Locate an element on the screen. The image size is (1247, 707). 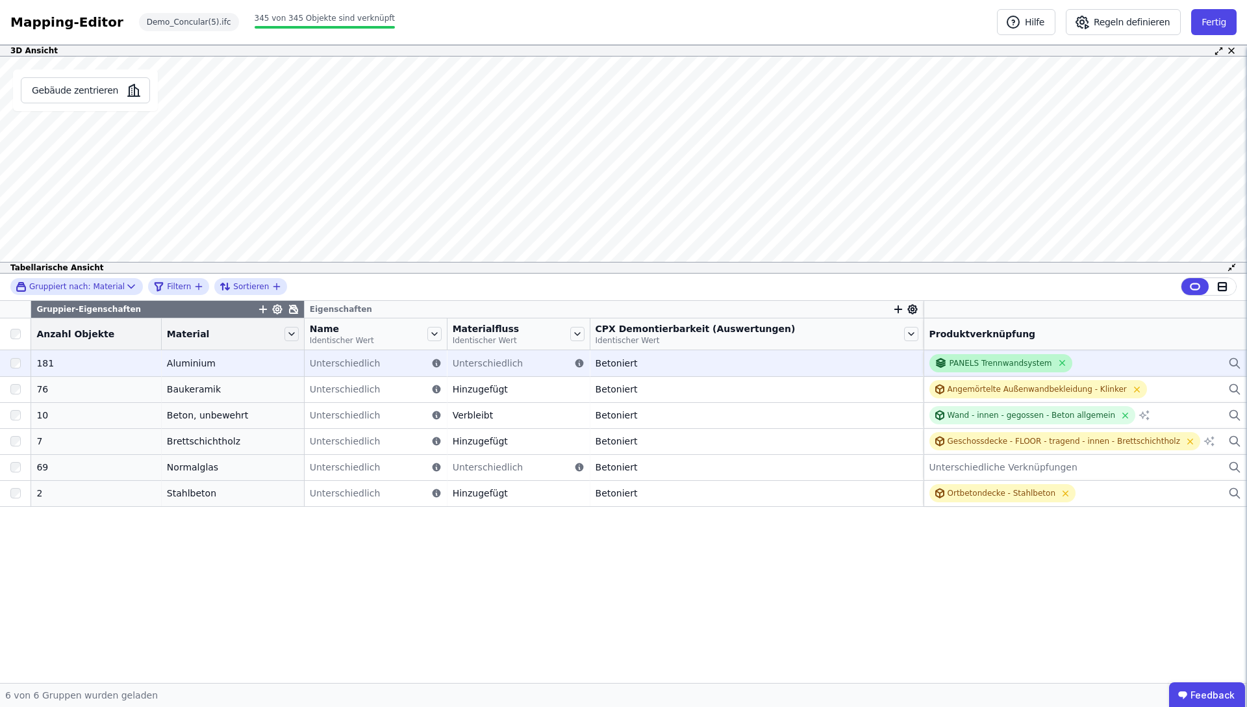
button: filter_by is located at coordinates (179, 286).